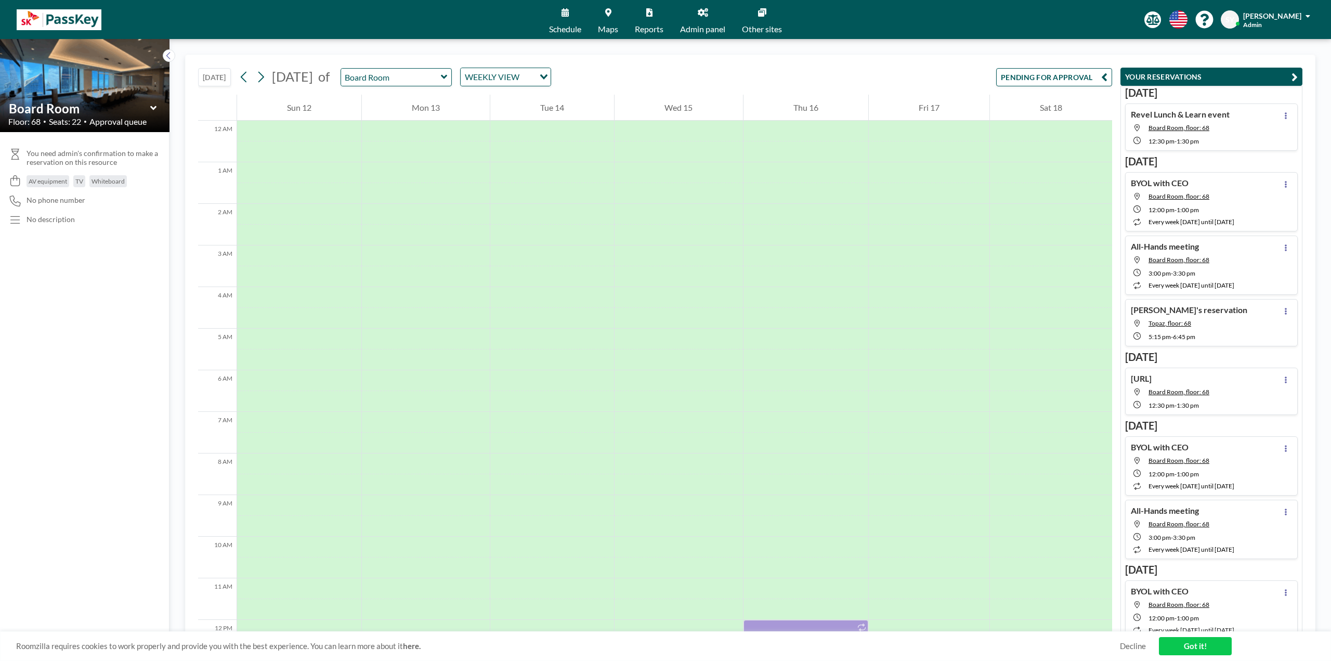 Image resolution: width=1331 pixels, height=661 pixels. I want to click on div: 6 AM, so click(217, 391).